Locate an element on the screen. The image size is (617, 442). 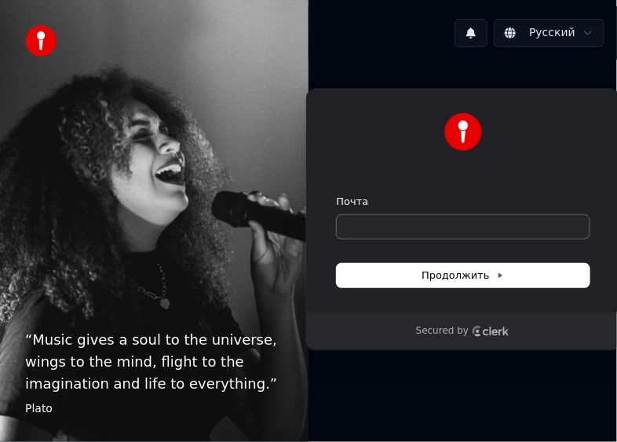
a: Clerk logo is located at coordinates (491, 331).